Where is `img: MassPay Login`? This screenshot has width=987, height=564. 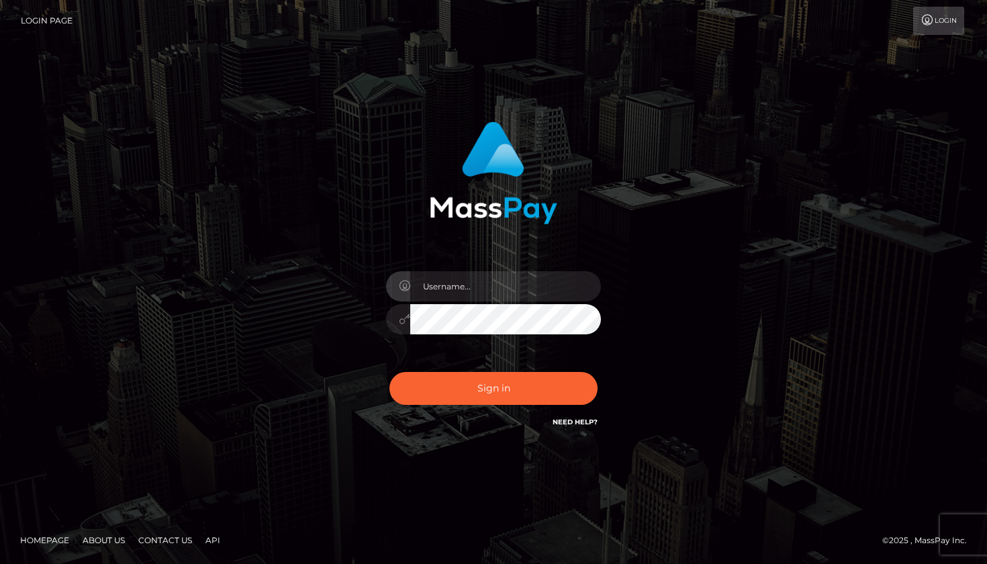
img: MassPay Login is located at coordinates (493, 173).